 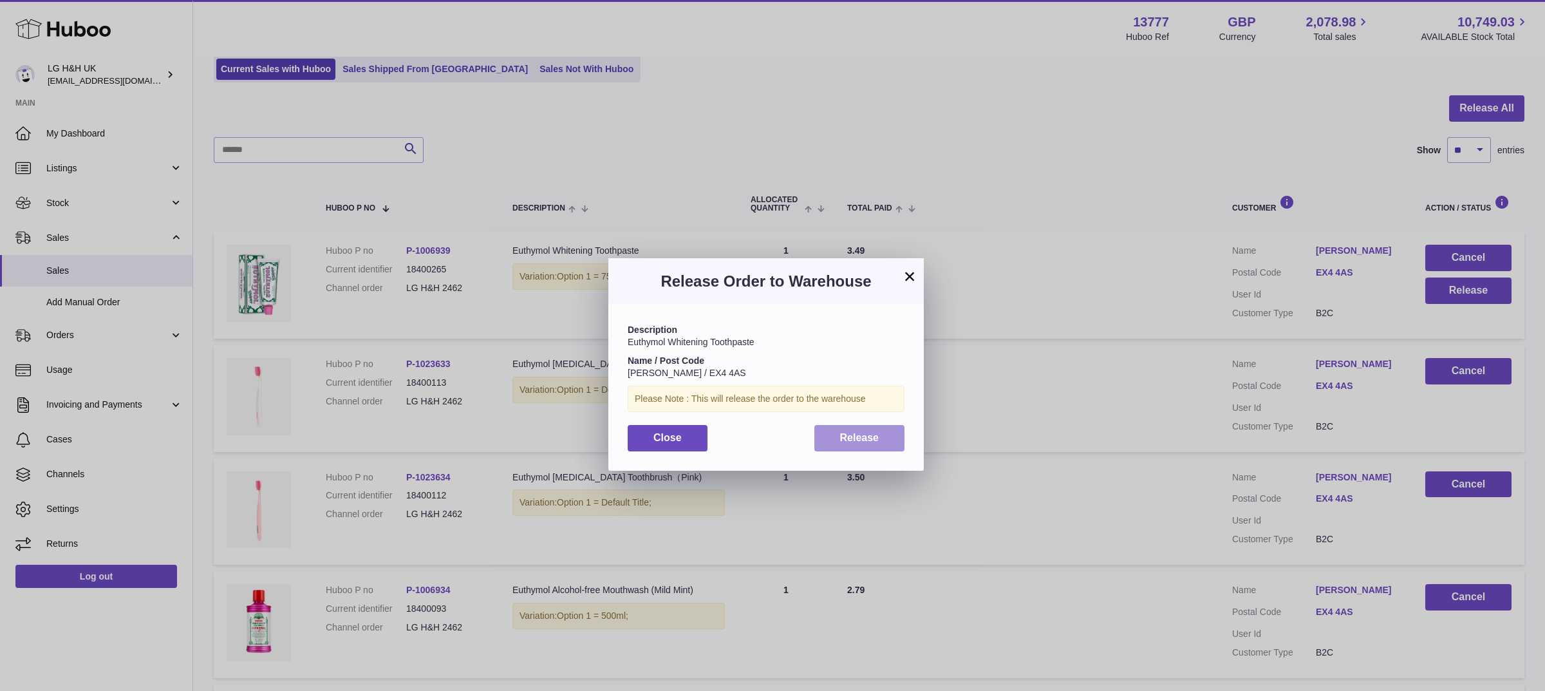 I want to click on strong: Description, so click(x=652, y=330).